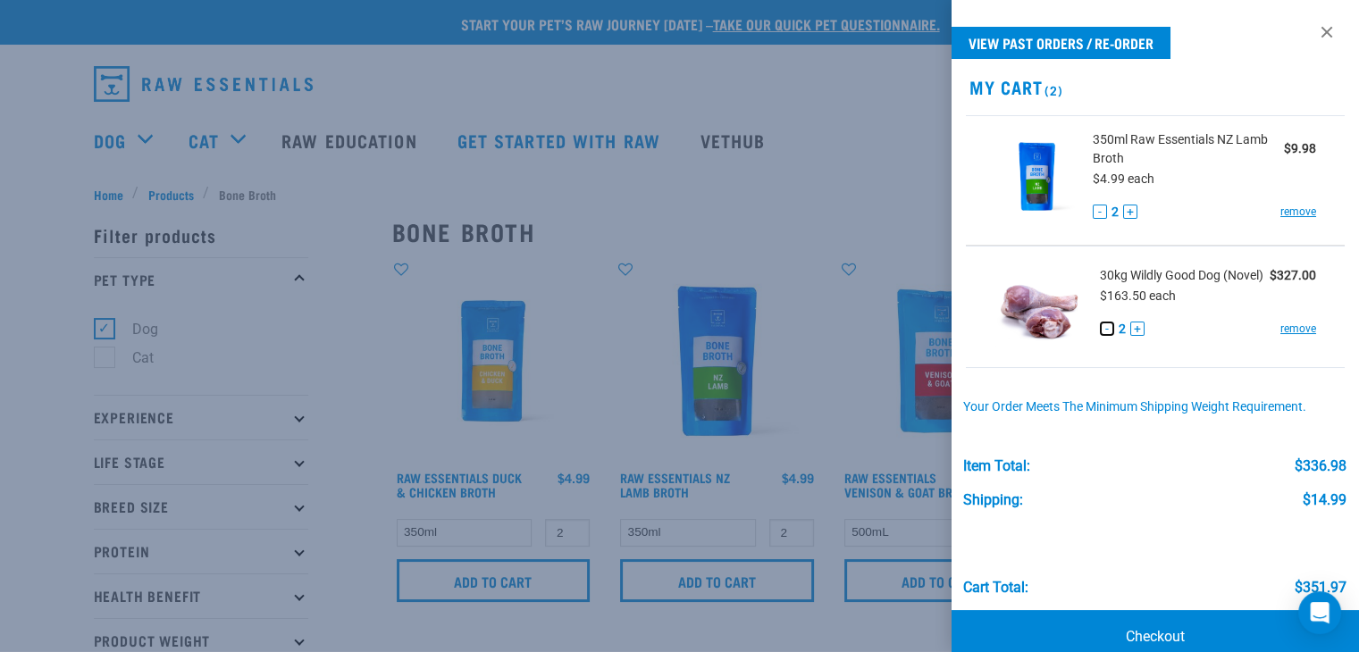 The image size is (1359, 652). What do you see at coordinates (1037, 176) in the screenshot?
I see `img: Raw Essentials NZ Lamb Broth` at bounding box center [1037, 176].